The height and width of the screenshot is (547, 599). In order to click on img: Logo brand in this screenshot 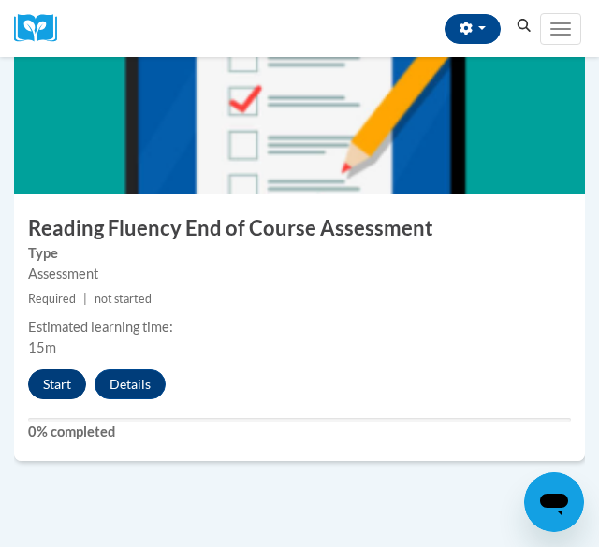, I will do `click(42, 28)`.